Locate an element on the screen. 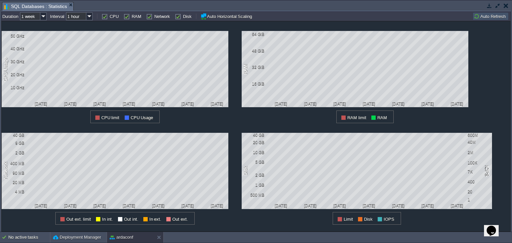 The width and height of the screenshot is (512, 243). label: Network is located at coordinates (162, 16).